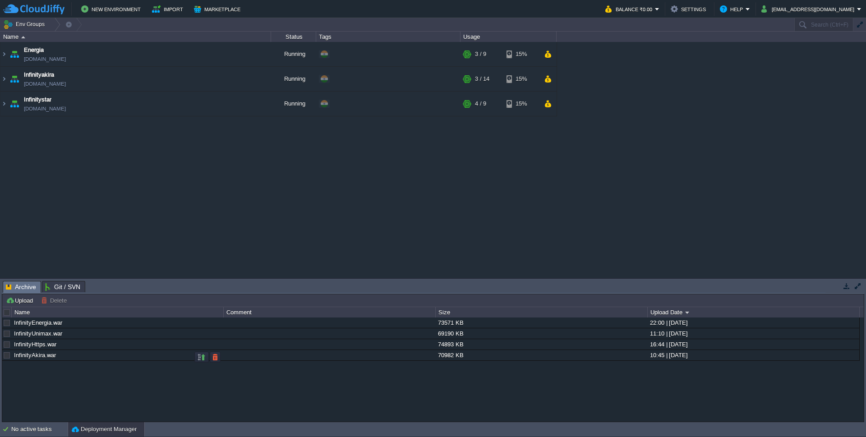  What do you see at coordinates (35, 344) in the screenshot?
I see `a: InfinityHttps.war` at bounding box center [35, 344].